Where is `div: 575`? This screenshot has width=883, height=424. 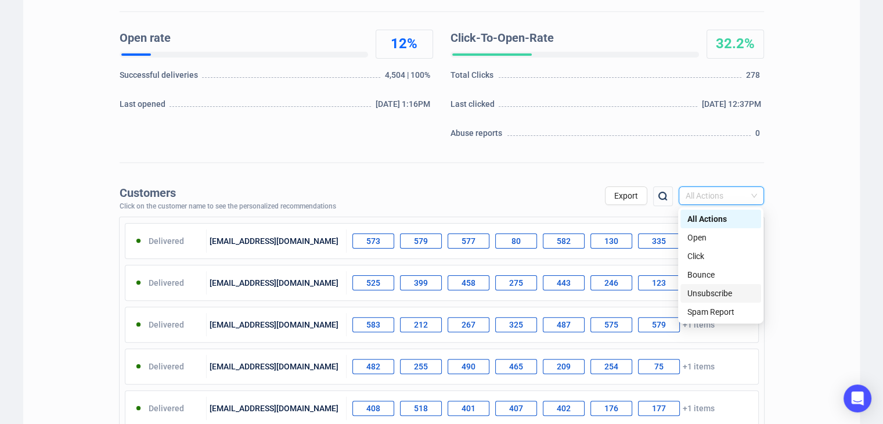
div: 575 is located at coordinates (611, 325).